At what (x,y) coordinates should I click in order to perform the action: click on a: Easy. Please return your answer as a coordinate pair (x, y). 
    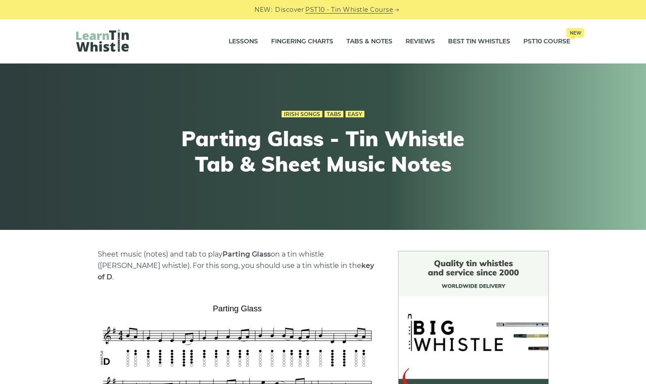
    Looking at the image, I should click on (355, 114).